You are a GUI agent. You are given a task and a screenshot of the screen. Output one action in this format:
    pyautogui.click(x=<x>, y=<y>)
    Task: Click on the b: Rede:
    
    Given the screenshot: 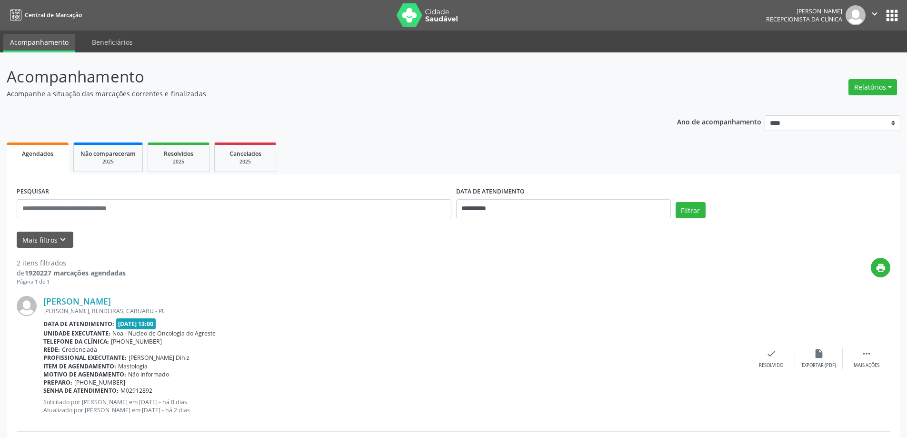 What is the action you would take?
    pyautogui.click(x=51, y=349)
    